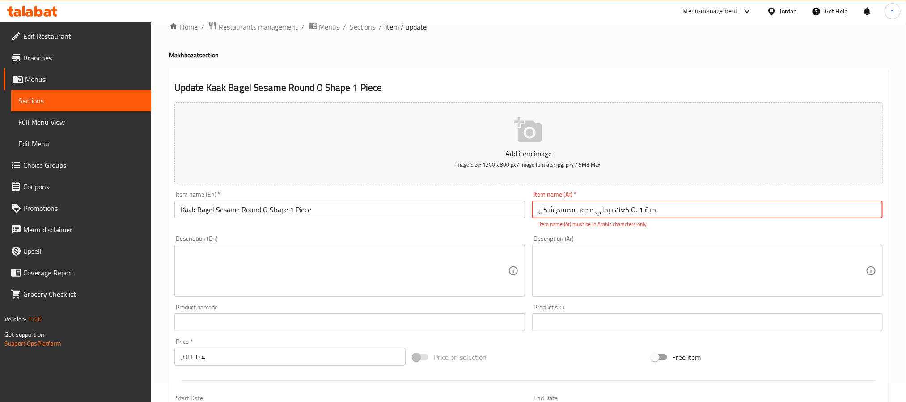 The width and height of the screenshot is (906, 402). What do you see at coordinates (84, 229) in the screenshot?
I see `span: Menu disclaimer` at bounding box center [84, 229].